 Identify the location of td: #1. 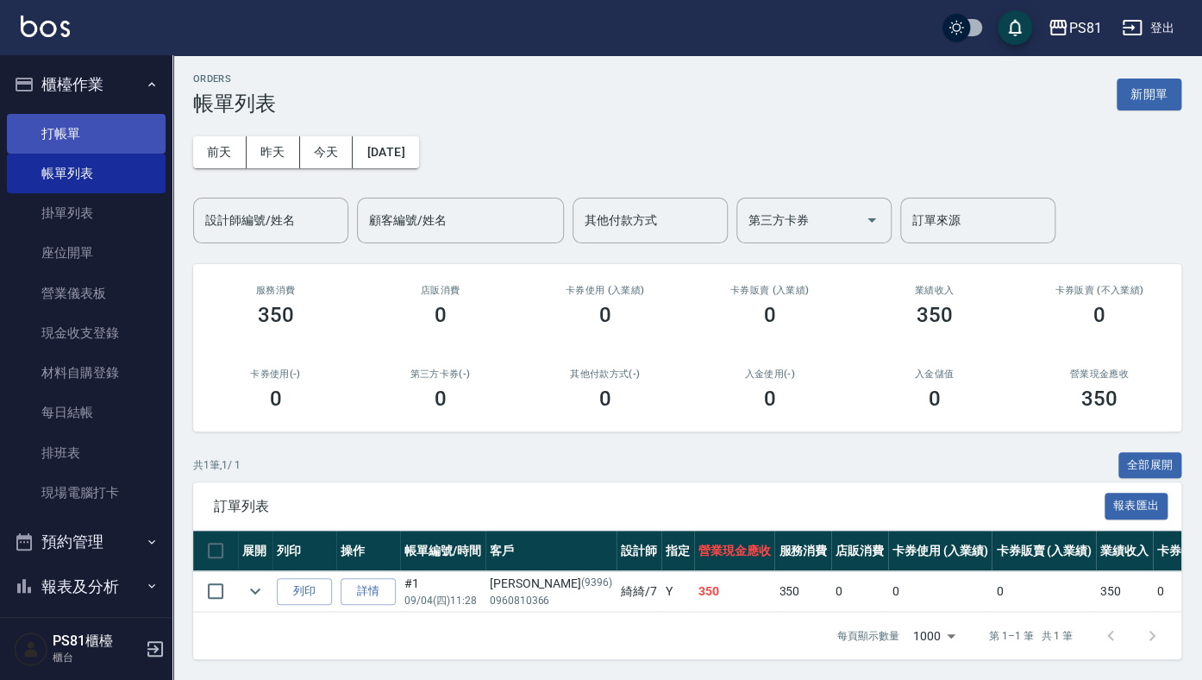
(442, 591).